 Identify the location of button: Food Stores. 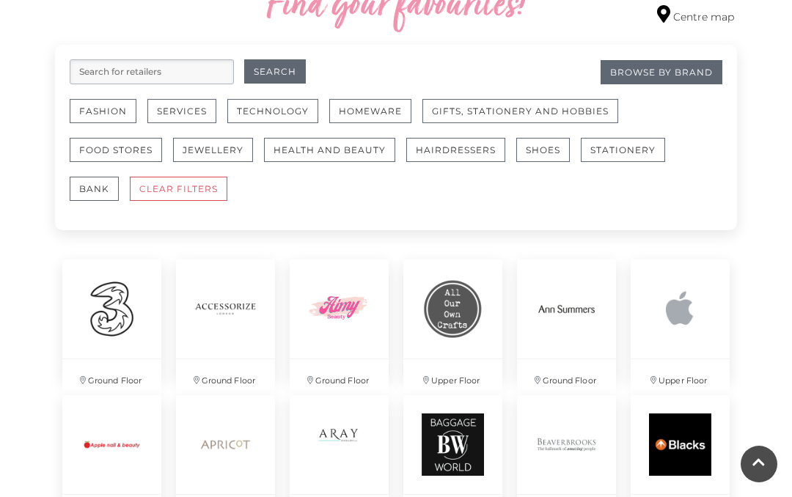
(116, 150).